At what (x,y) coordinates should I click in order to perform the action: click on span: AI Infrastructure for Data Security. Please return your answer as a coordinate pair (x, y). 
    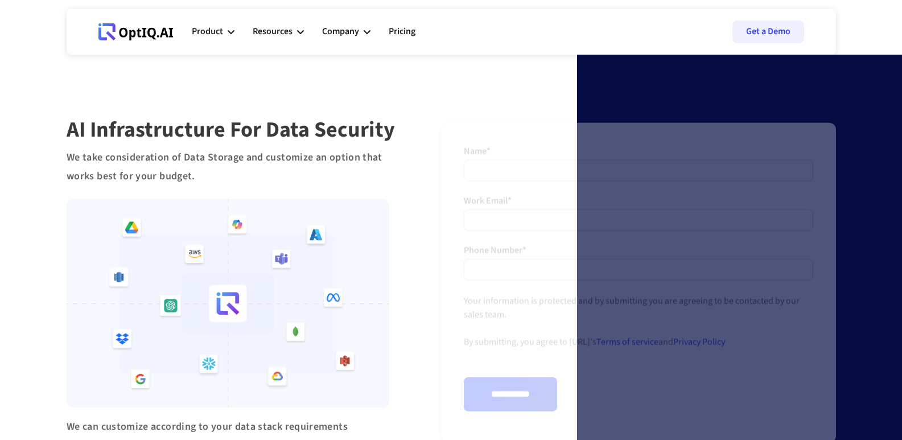
    Looking at the image, I should click on (230, 130).